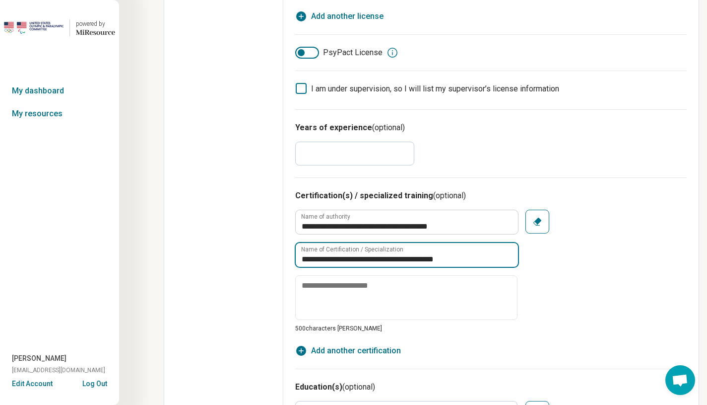 The image size is (707, 405). I want to click on span: Add another license, so click(347, 16).